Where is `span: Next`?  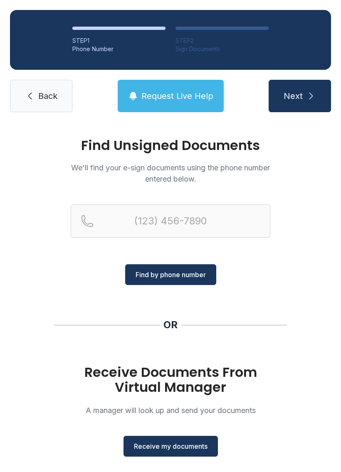 span: Next is located at coordinates (293, 96).